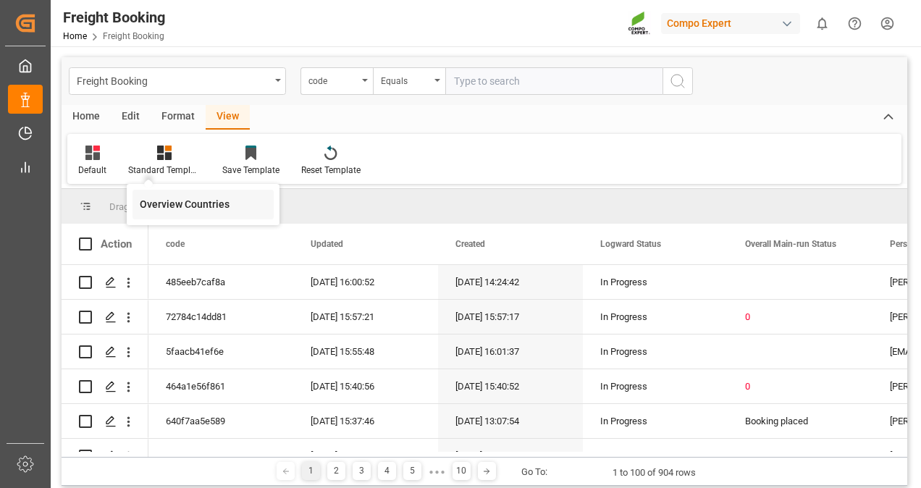 This screenshot has height=488, width=921. Describe the element at coordinates (461, 471) in the screenshot. I see `div: 10` at that location.